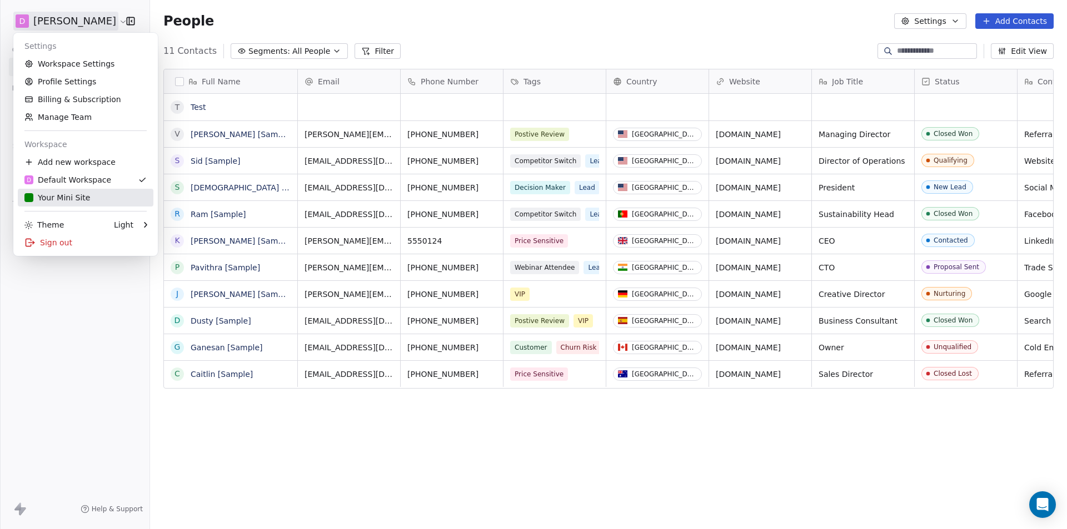  I want to click on div: Theme, so click(44, 225).